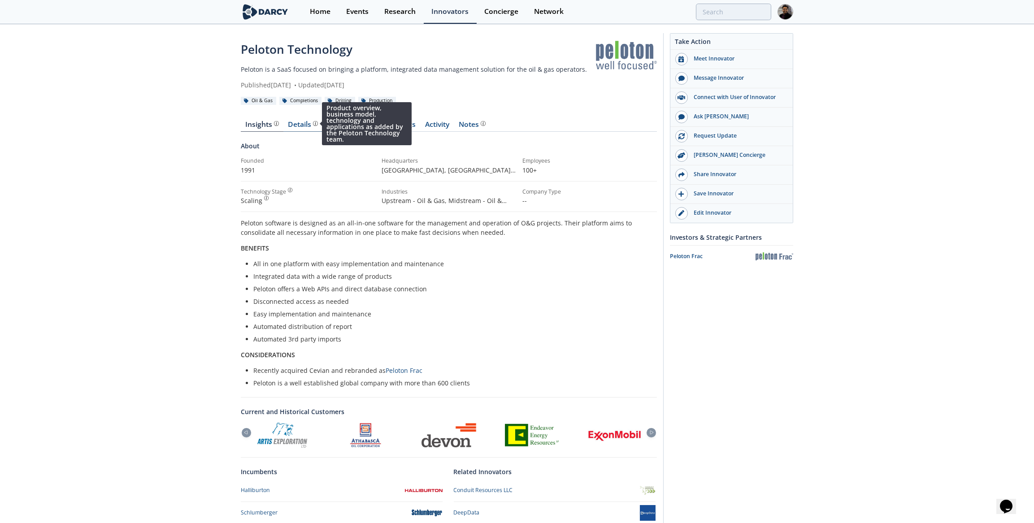  What do you see at coordinates (738, 136) in the screenshot?
I see `div: Request Update` at bounding box center [738, 136].